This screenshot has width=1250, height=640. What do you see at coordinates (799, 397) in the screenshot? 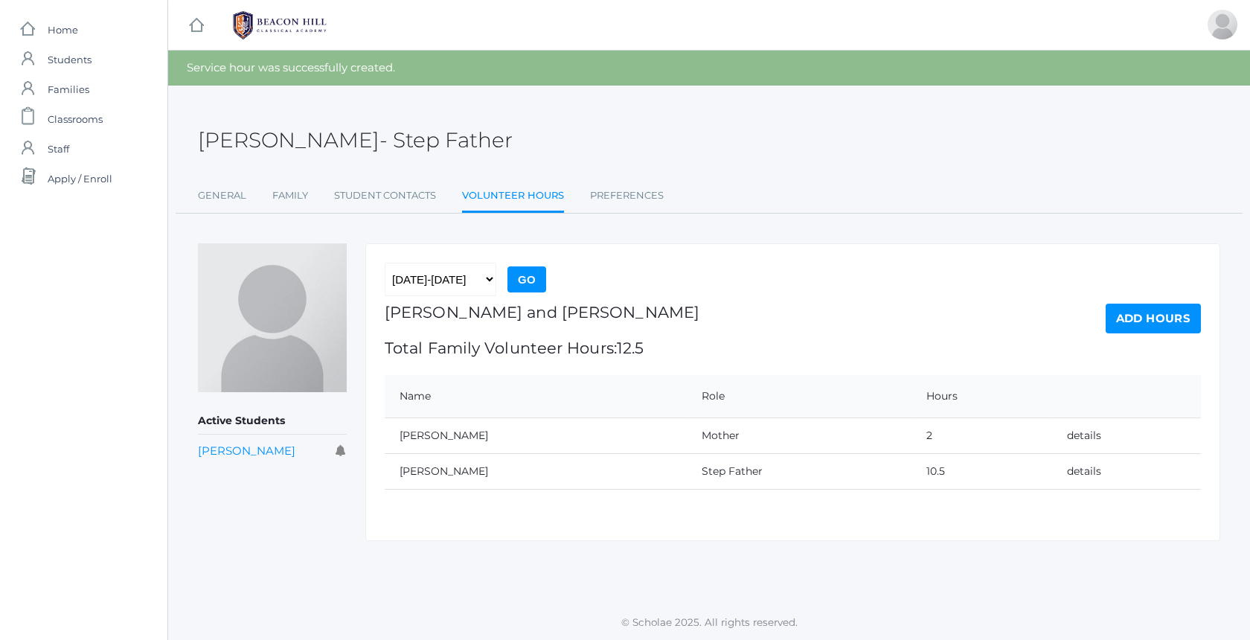
I see `th: Role` at bounding box center [799, 397].